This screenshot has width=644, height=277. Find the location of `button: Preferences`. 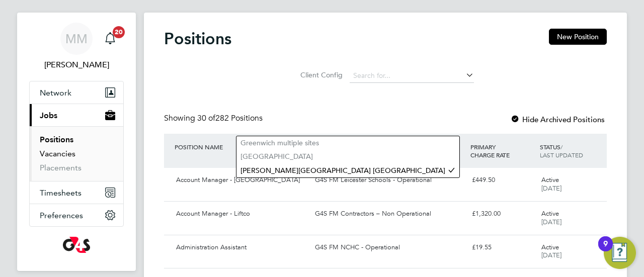

button: Preferences is located at coordinates (76, 215).